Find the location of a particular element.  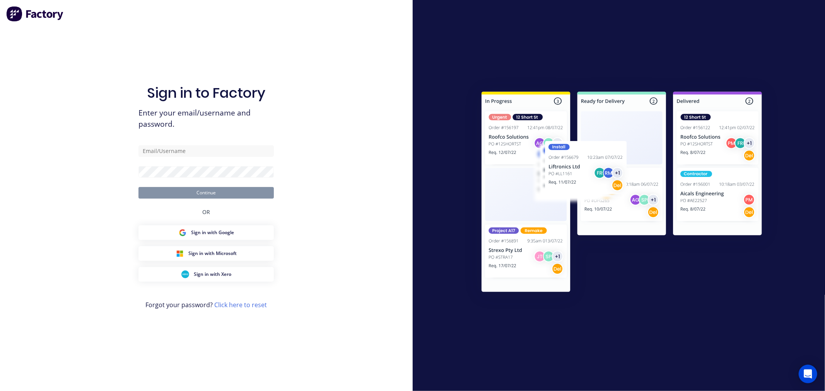

div: OR is located at coordinates (206, 212).